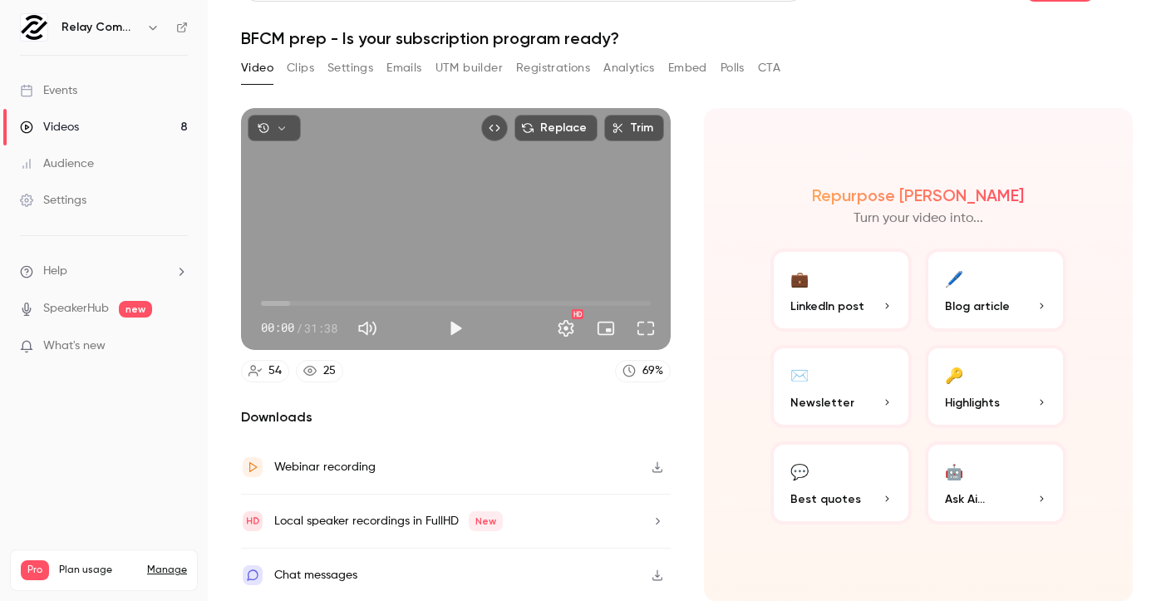  Describe the element at coordinates (367, 328) in the screenshot. I see `button: Mute` at that location.